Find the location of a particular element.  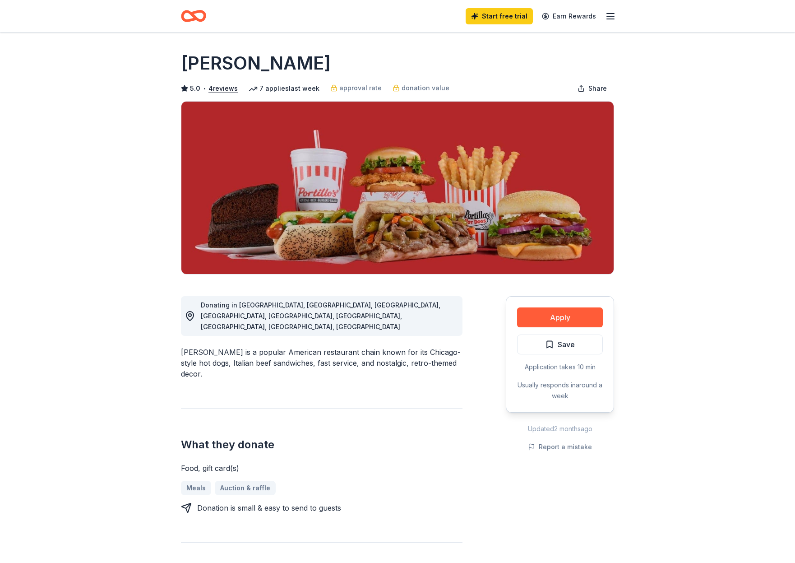

a: donation value is located at coordinates (421, 88).